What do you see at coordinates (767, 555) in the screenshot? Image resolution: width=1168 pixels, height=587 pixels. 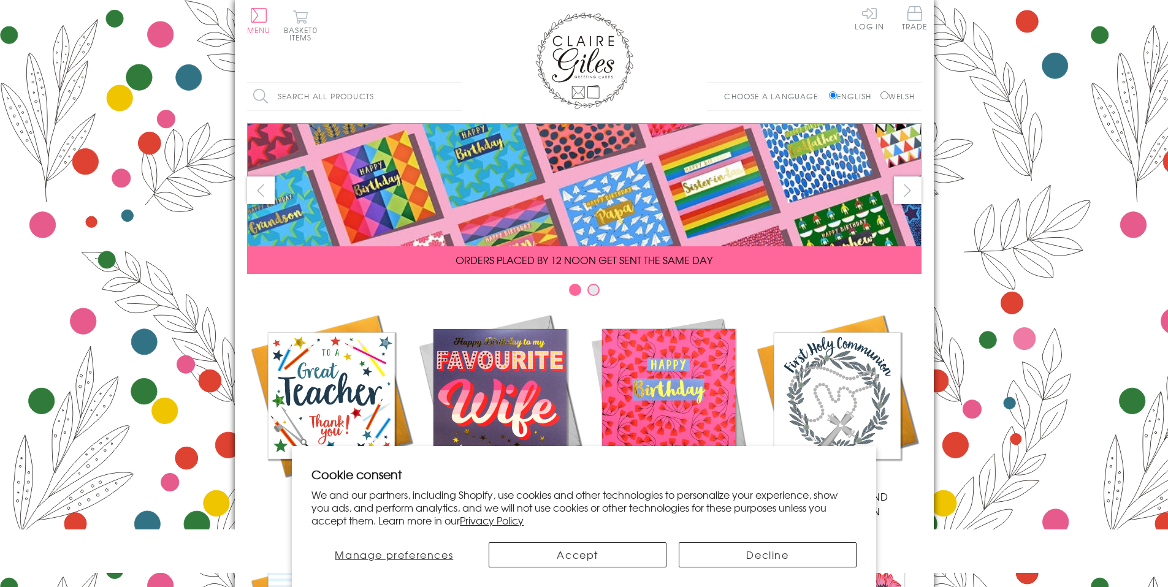 I see `button: Decline` at bounding box center [767, 555].